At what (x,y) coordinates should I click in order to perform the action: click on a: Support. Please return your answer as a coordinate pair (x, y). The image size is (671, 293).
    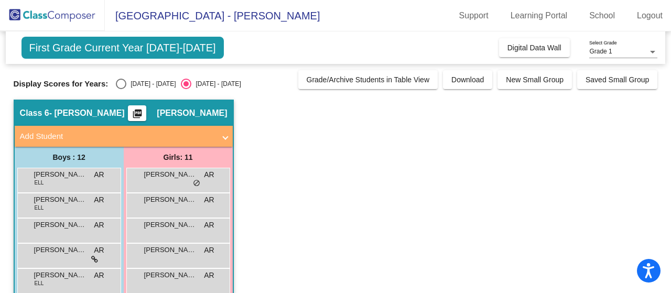
    Looking at the image, I should click on (474, 16).